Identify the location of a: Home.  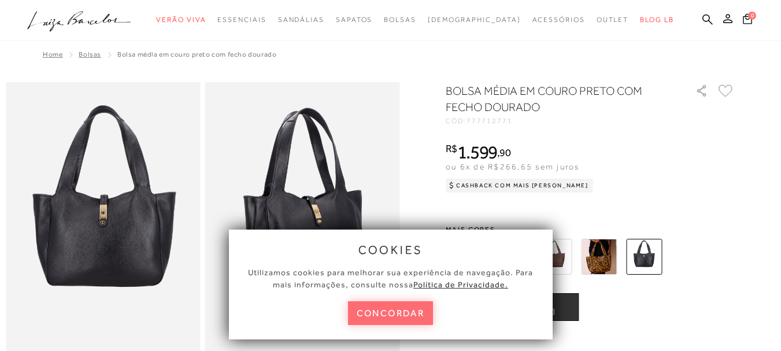
(53, 54).